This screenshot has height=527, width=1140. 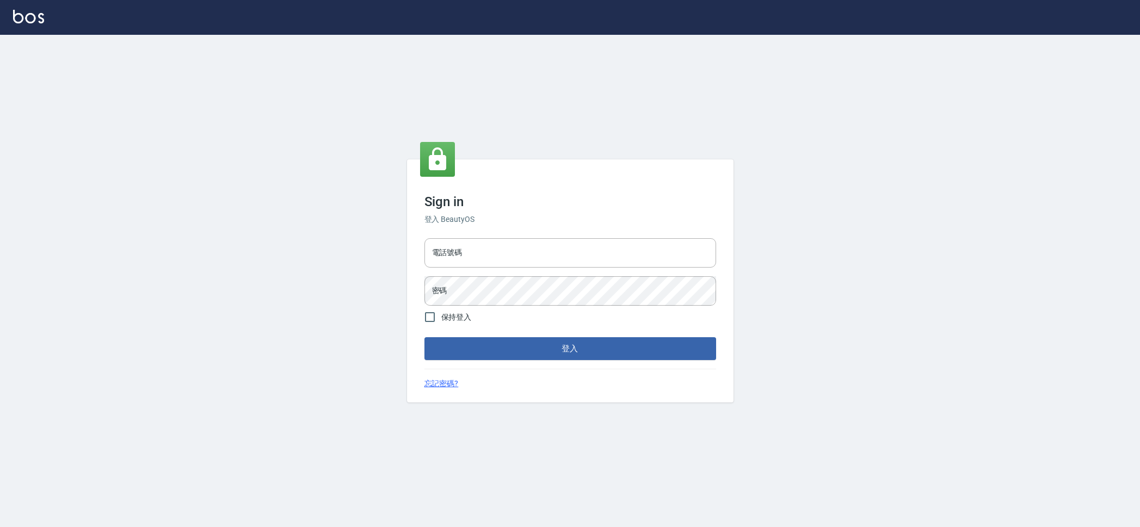 I want to click on img: Logo, so click(x=28, y=16).